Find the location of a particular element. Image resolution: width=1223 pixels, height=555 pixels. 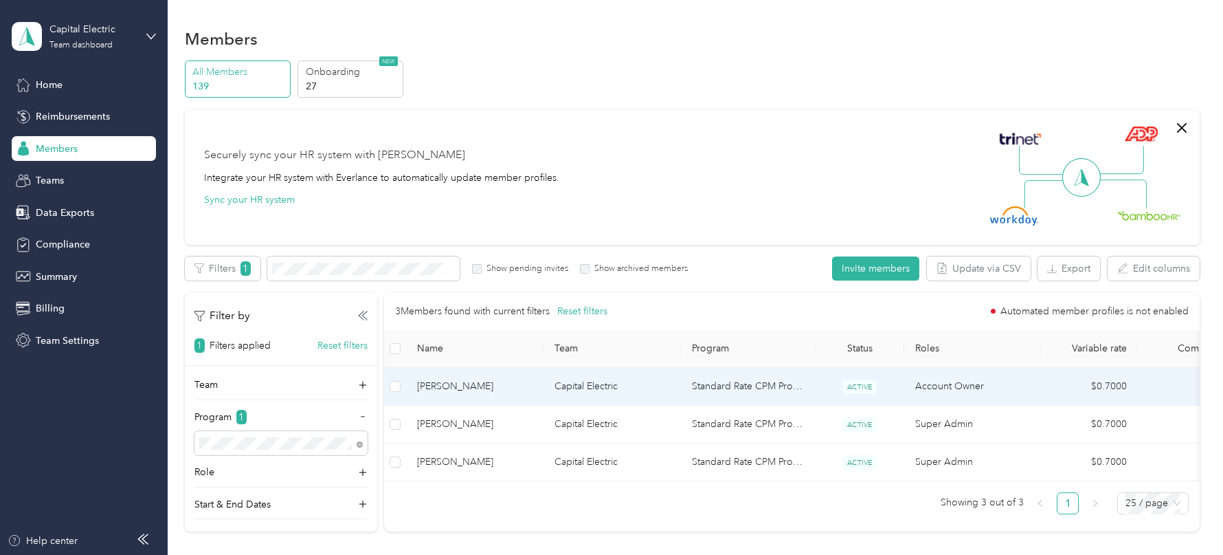

th: Program is located at coordinates (748, 348).